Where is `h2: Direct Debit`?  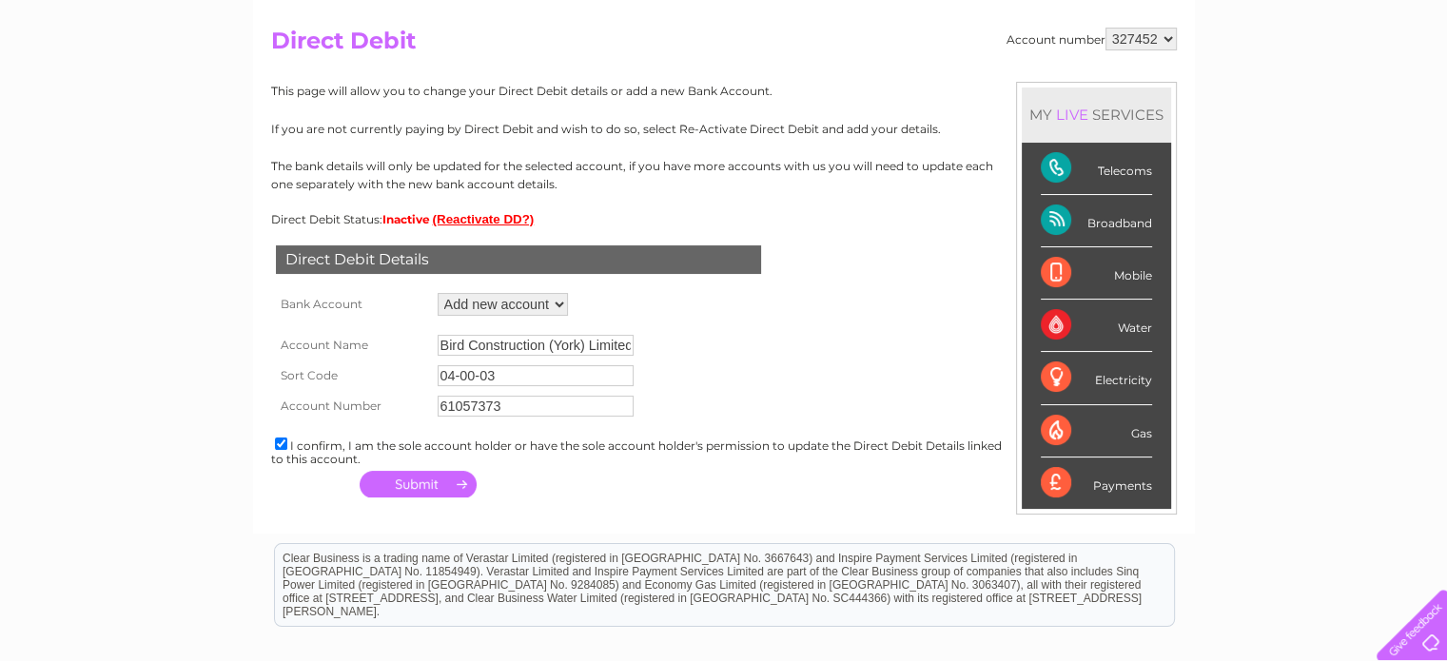
h2: Direct Debit is located at coordinates (724, 46).